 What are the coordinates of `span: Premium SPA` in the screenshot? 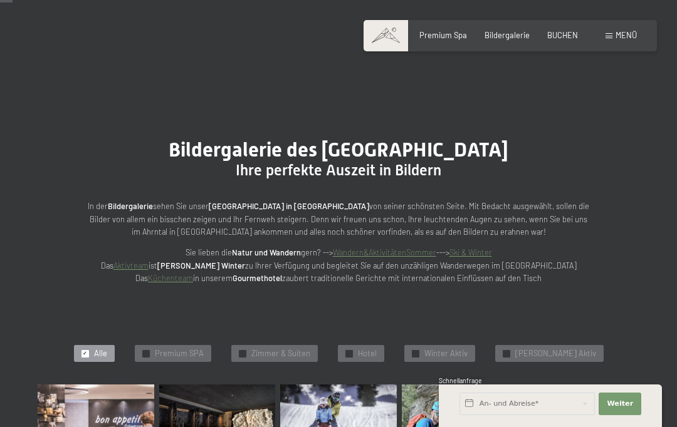 It's located at (179, 354).